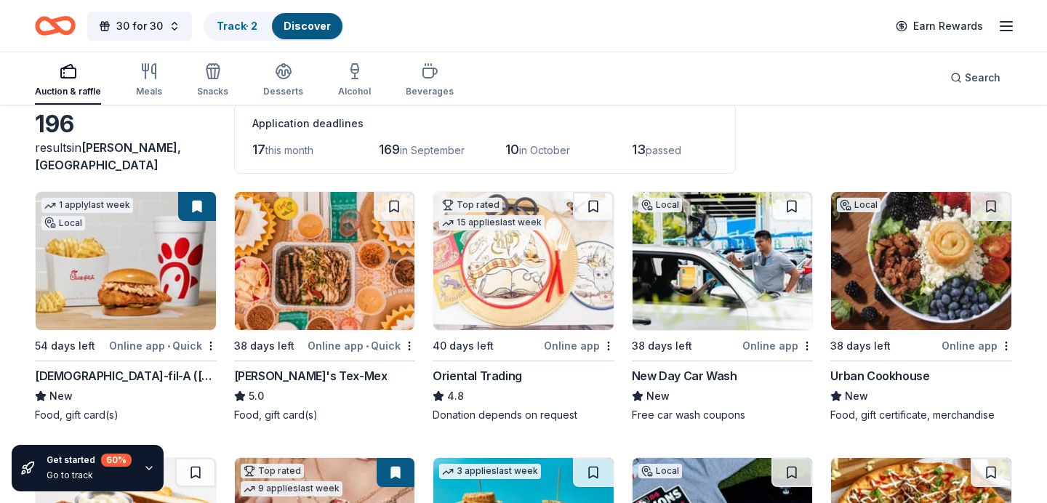 The width and height of the screenshot is (1047, 503). Describe the element at coordinates (212, 81) in the screenshot. I see `button: Snacks` at that location.